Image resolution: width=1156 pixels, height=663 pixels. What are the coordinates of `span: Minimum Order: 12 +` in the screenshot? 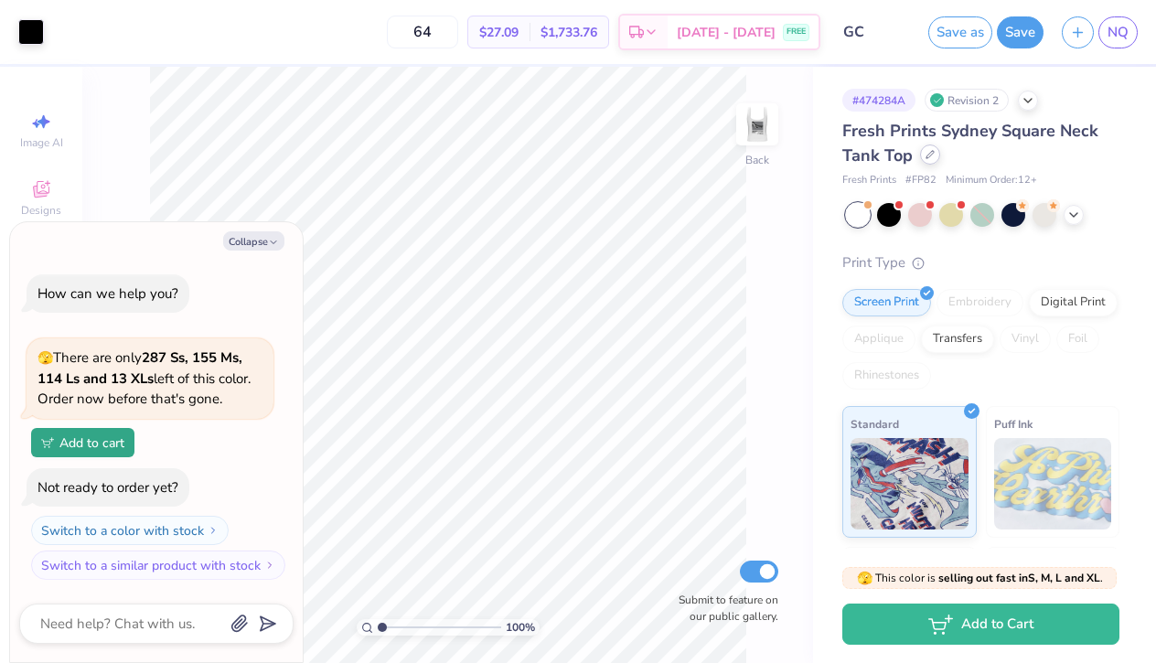 It's located at (992, 180).